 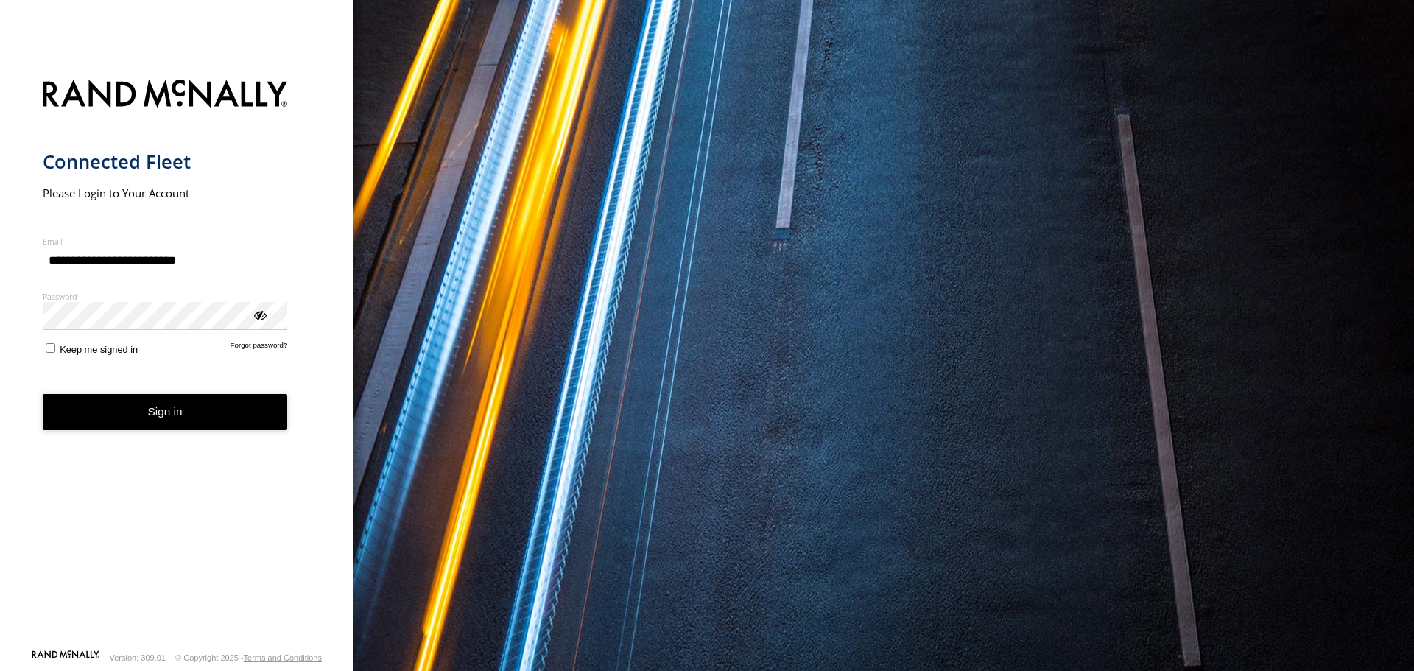 I want to click on h2: Please Login to Your Account, so click(x=165, y=193).